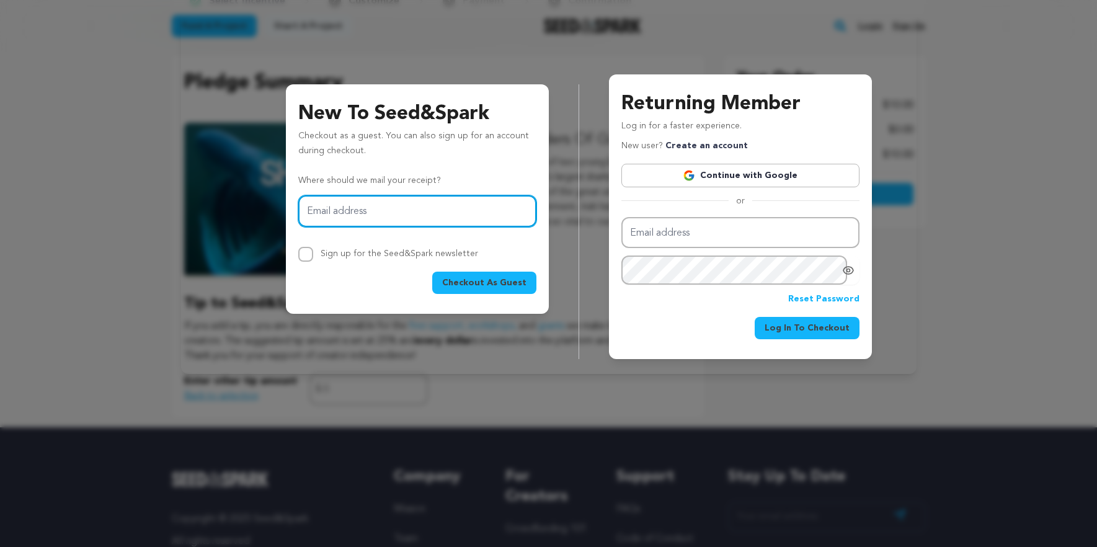  Describe the element at coordinates (824, 300) in the screenshot. I see `a: Reset Password` at that location.